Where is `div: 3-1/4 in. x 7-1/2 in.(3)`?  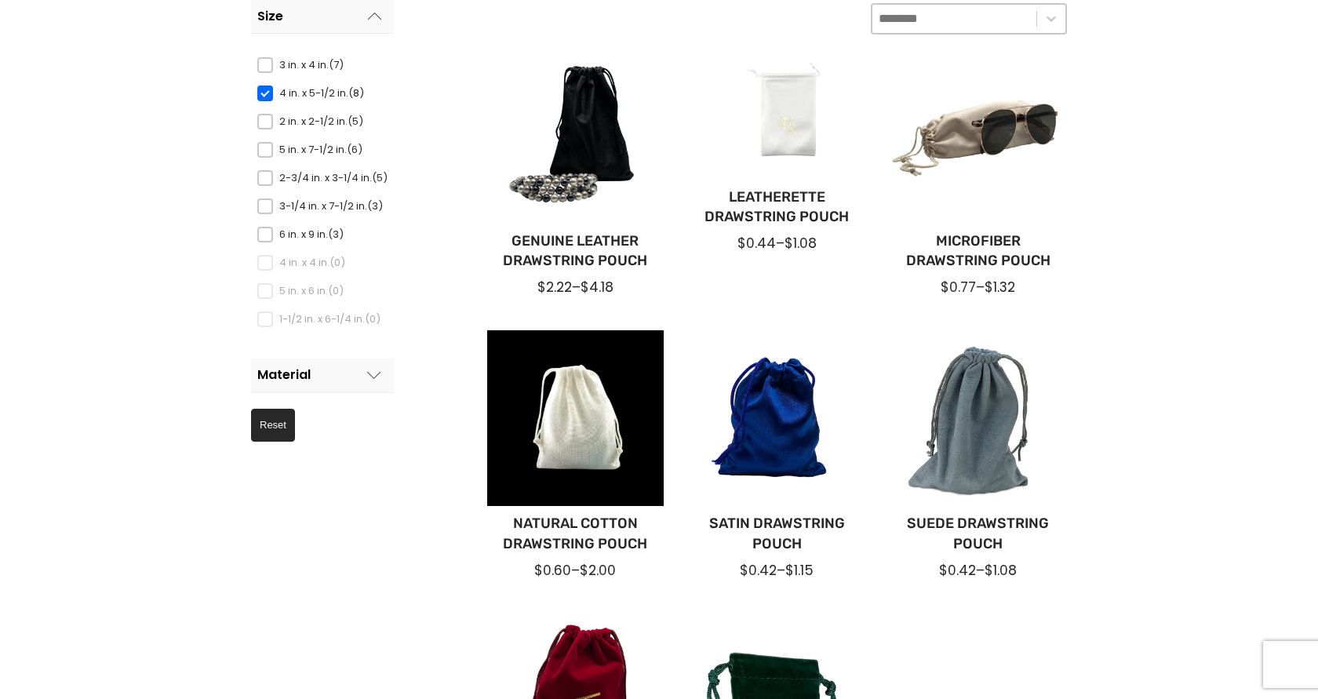
div: 3-1/4 in. x 7-1/2 in.(3) is located at coordinates (323, 206).